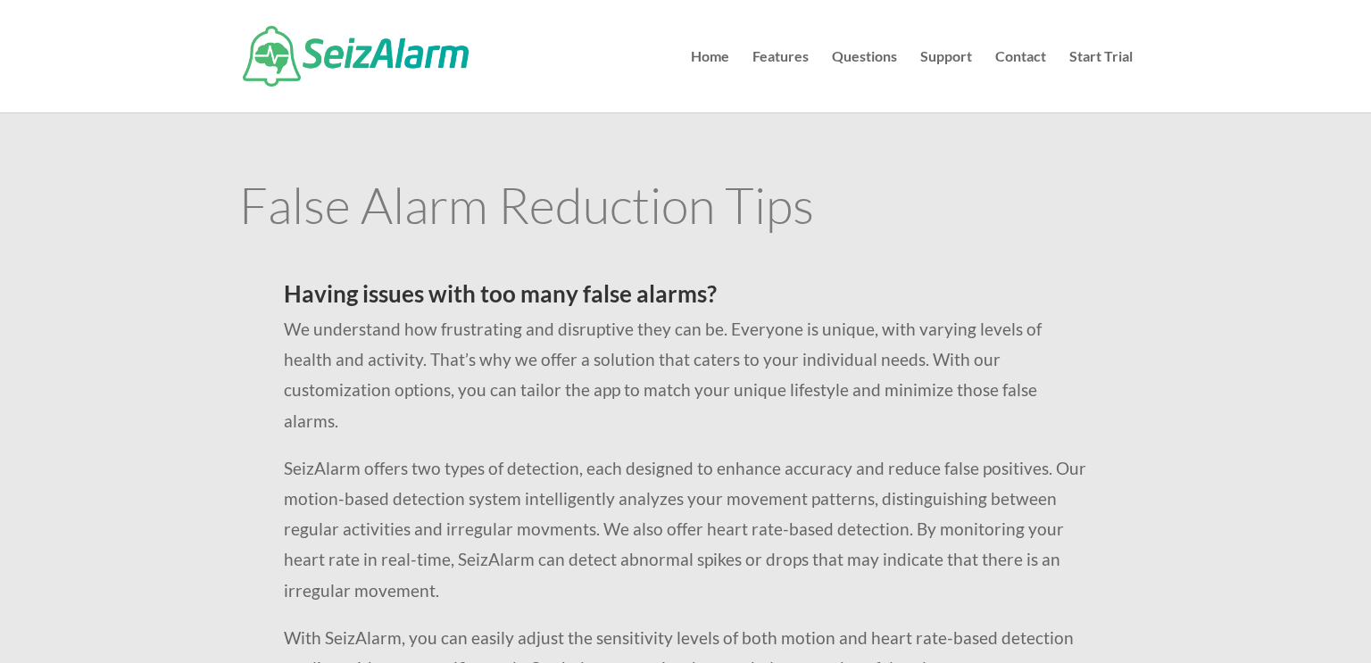 The height and width of the screenshot is (663, 1371). What do you see at coordinates (355, 56) in the screenshot?
I see `img: SeizAlarm` at bounding box center [355, 56].